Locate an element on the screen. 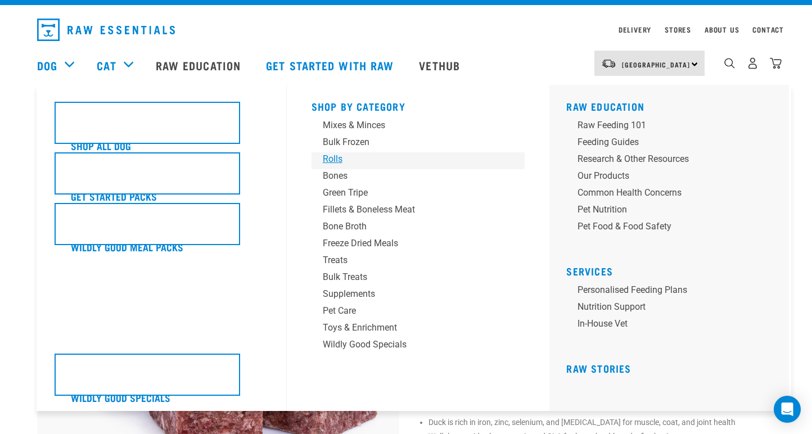  div: Treats is located at coordinates (411, 260).